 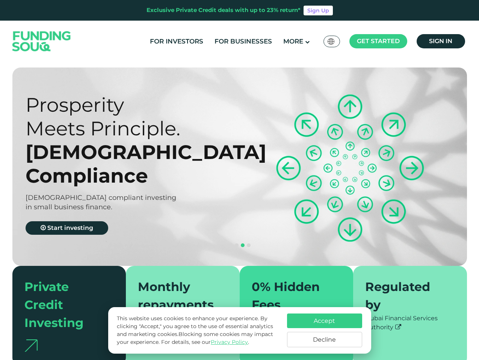 I want to click on button: Accept, so click(x=324, y=321).